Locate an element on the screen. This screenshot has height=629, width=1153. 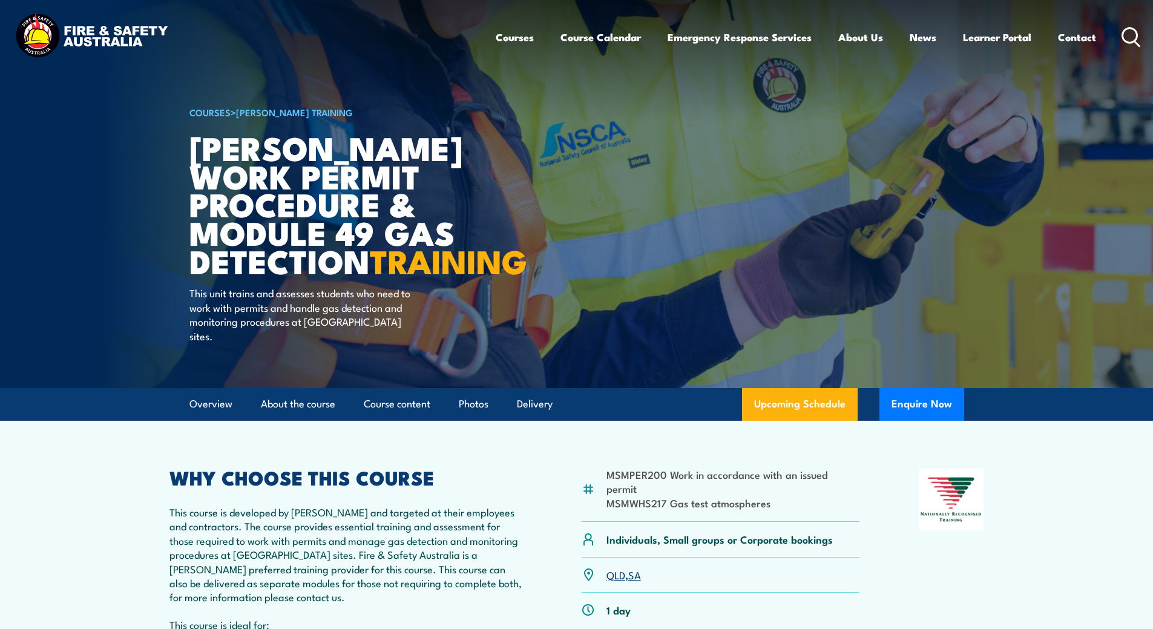
a: About the course is located at coordinates (298, 404).